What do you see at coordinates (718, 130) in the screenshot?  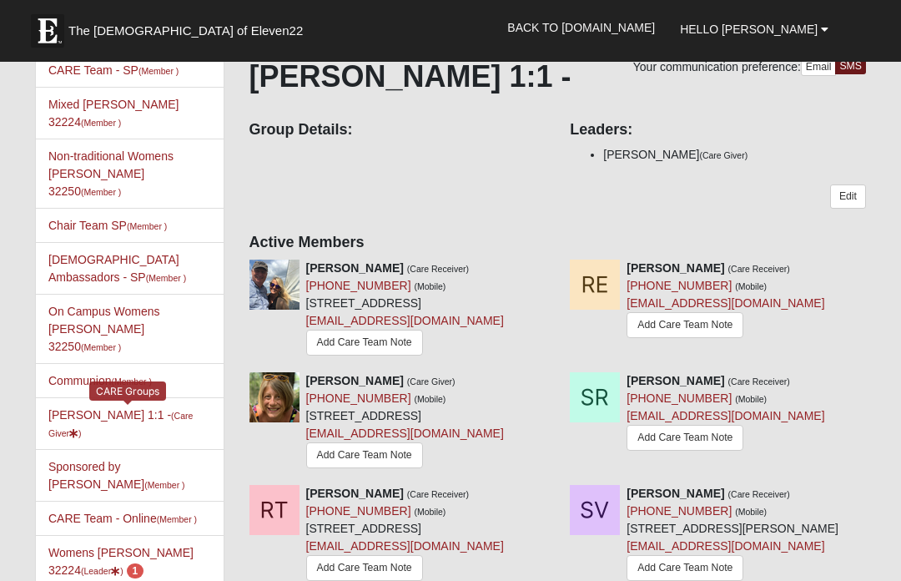 I see `h4: Leaders:` at bounding box center [718, 130].